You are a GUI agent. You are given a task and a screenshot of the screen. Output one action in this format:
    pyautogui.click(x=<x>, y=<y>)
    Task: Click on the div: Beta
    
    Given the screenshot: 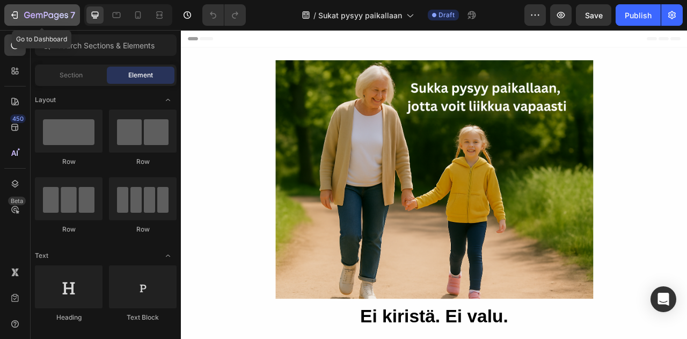 What is the action you would take?
    pyautogui.click(x=17, y=201)
    